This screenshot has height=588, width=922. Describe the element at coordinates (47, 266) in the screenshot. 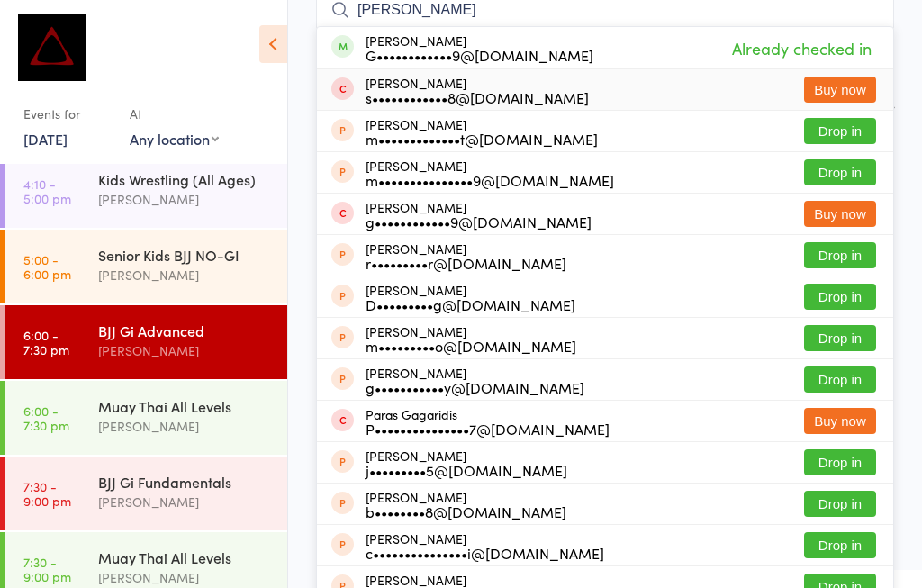

I see `time: 5:00 - 6:00 pm` at that location.